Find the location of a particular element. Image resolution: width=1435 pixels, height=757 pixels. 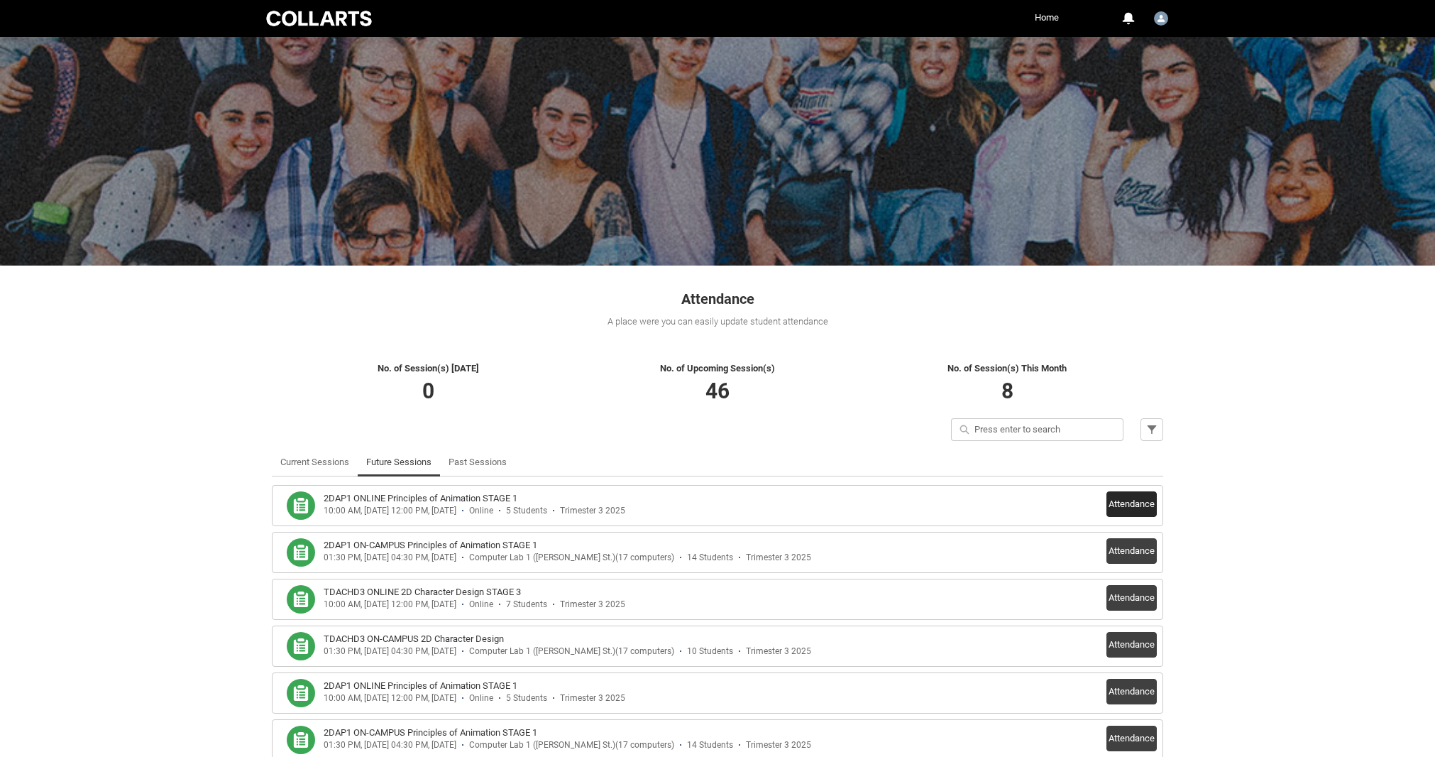

span: 0 is located at coordinates (428, 390).